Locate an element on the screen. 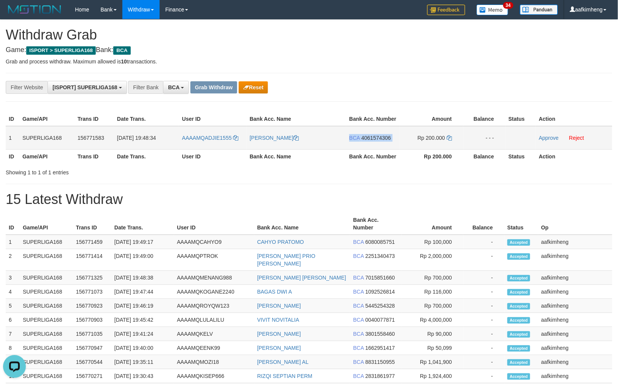 Image resolution: width=618 pixels, height=384 pixels. td: 156770947 is located at coordinates (92, 348).